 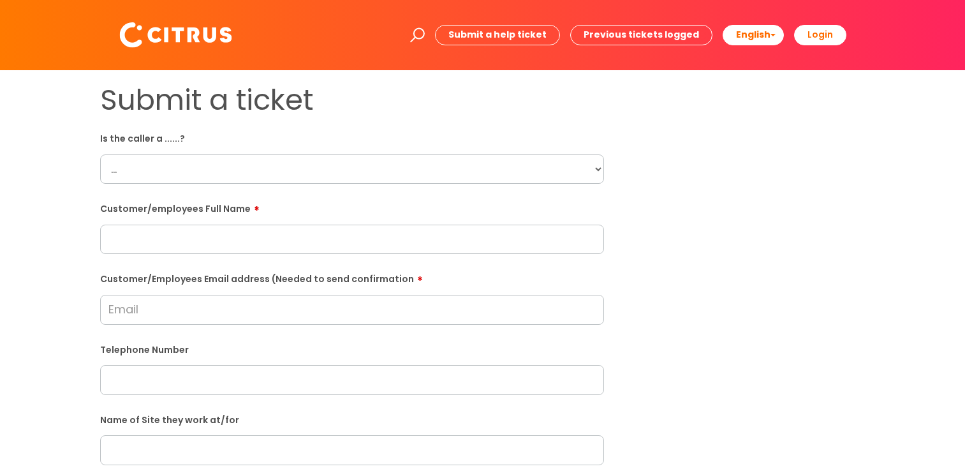 I want to click on h1: Submit a ticket, so click(x=352, y=100).